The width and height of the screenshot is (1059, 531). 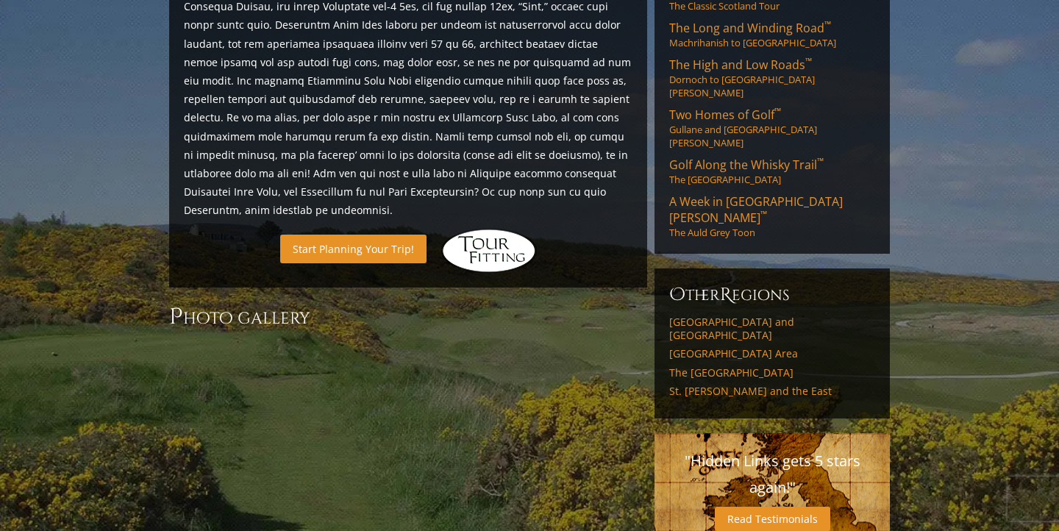 What do you see at coordinates (773, 519) in the screenshot?
I see `a: Read Testimonials` at bounding box center [773, 519].